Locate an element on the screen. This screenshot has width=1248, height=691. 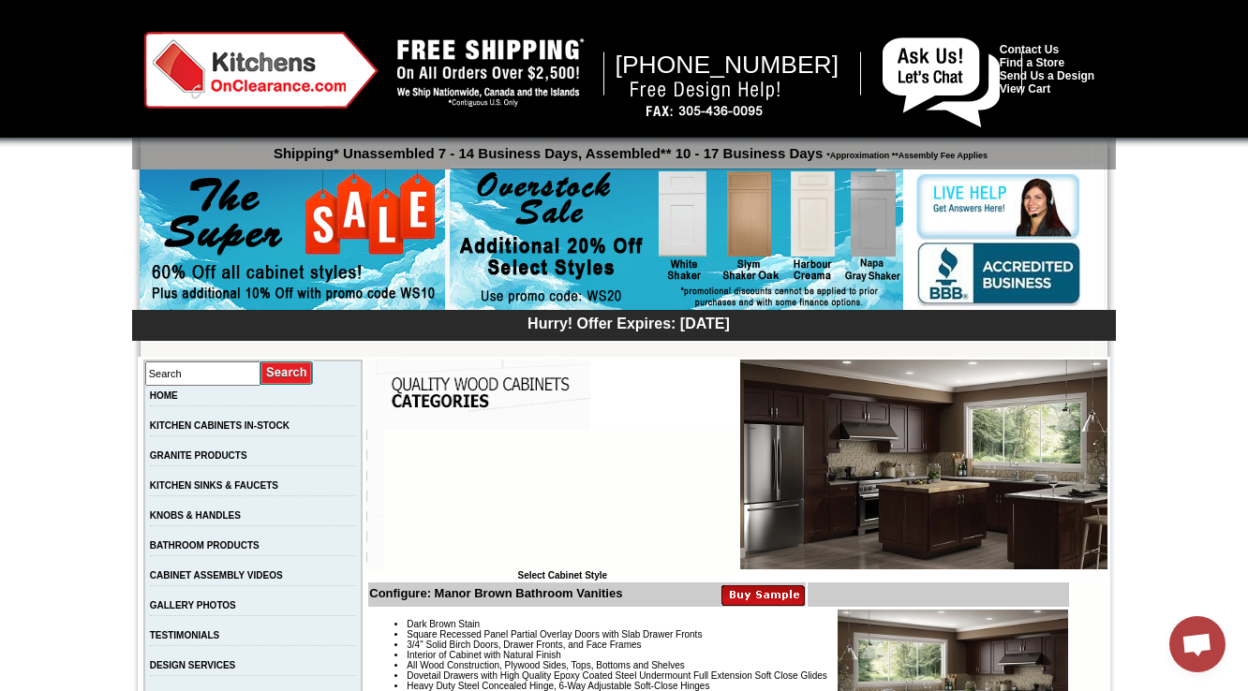
a: KITCHEN CABINETS IN-STOCK is located at coordinates (219, 425).